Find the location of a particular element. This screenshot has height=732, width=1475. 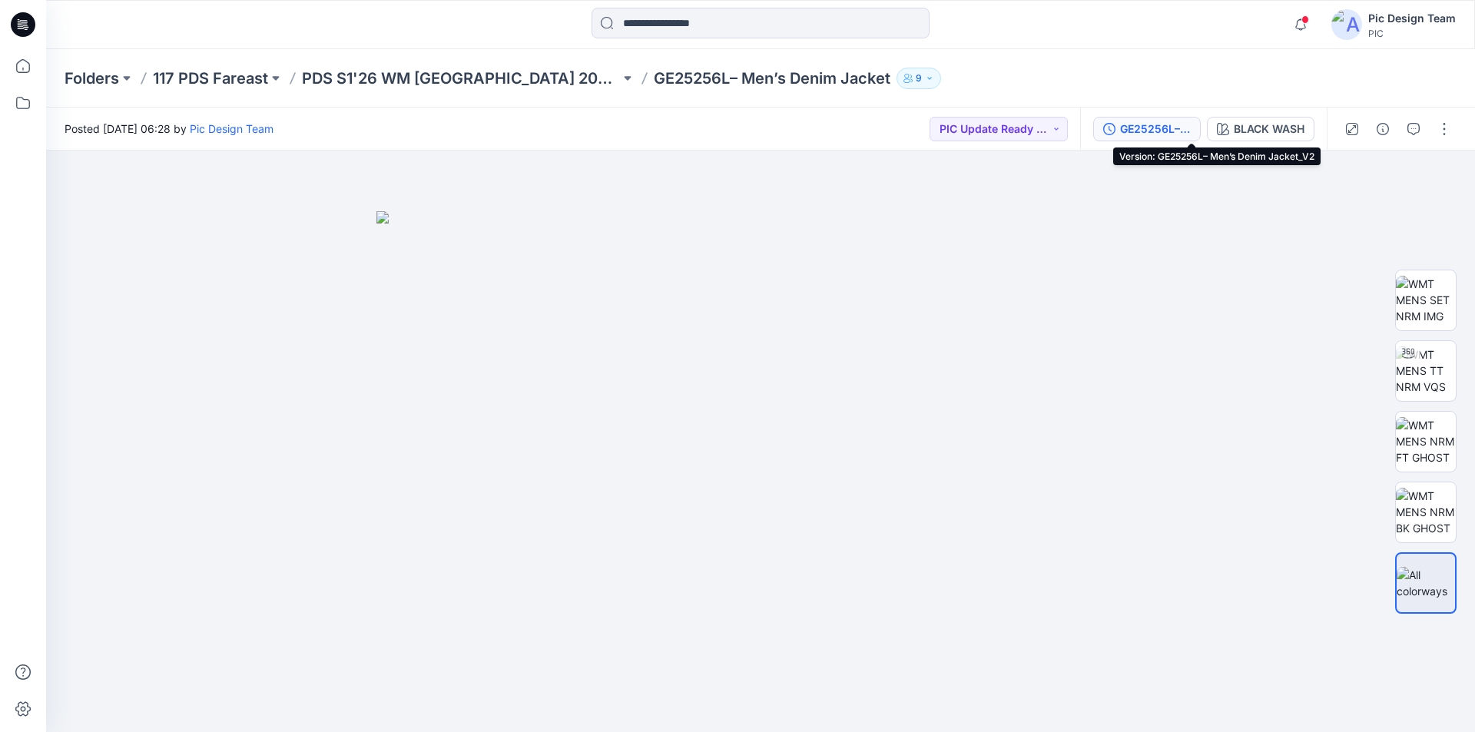

div: BLACK WASH is located at coordinates (1269, 129).